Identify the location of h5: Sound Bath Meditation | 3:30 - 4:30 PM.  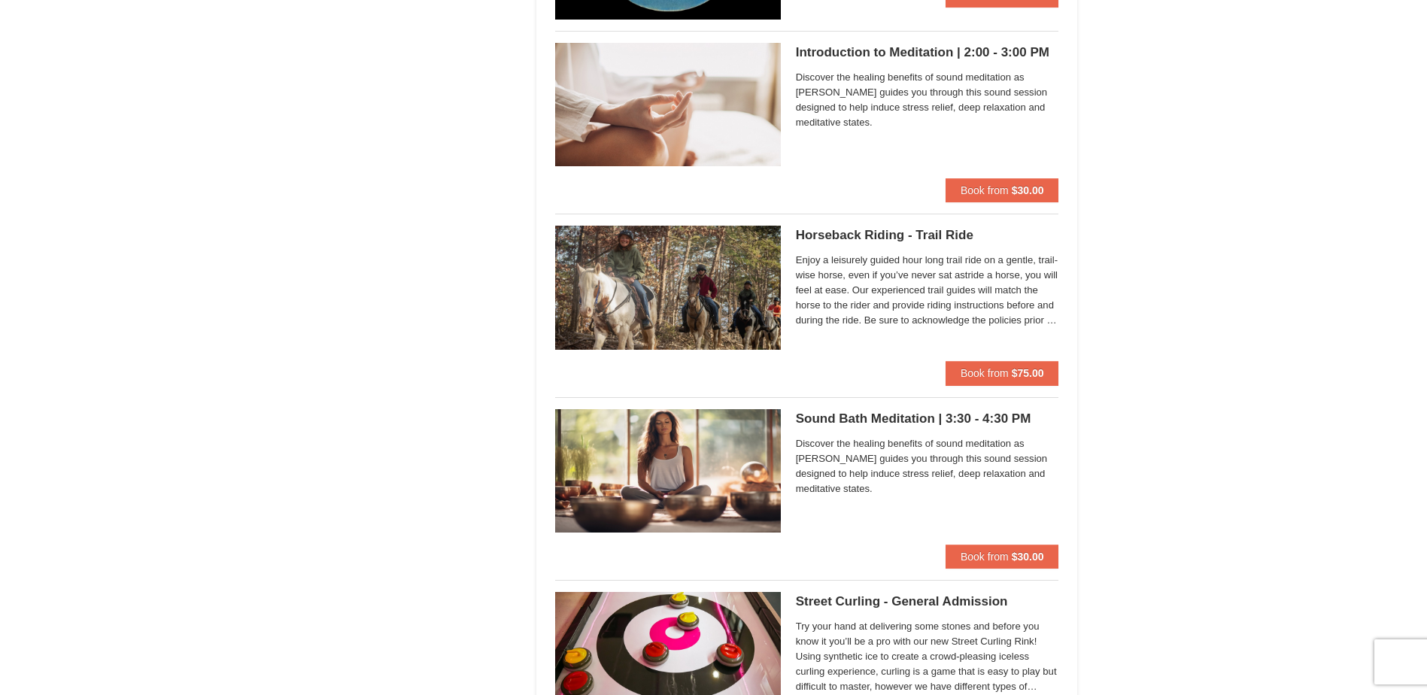
(928, 419).